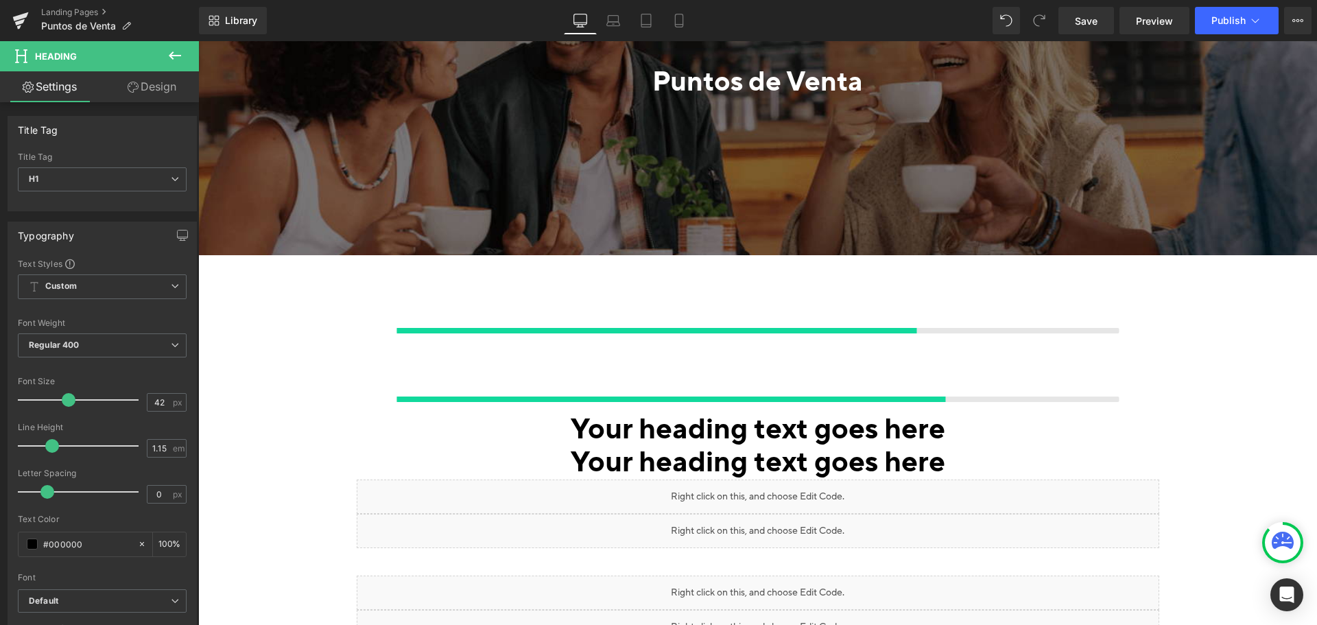 This screenshot has width=1317, height=625. What do you see at coordinates (1086, 21) in the screenshot?
I see `span: Save` at bounding box center [1086, 21].